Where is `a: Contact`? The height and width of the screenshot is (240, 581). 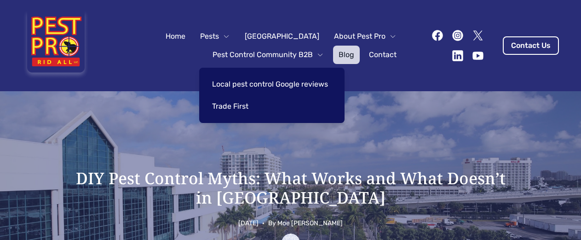 a: Contact is located at coordinates (383, 55).